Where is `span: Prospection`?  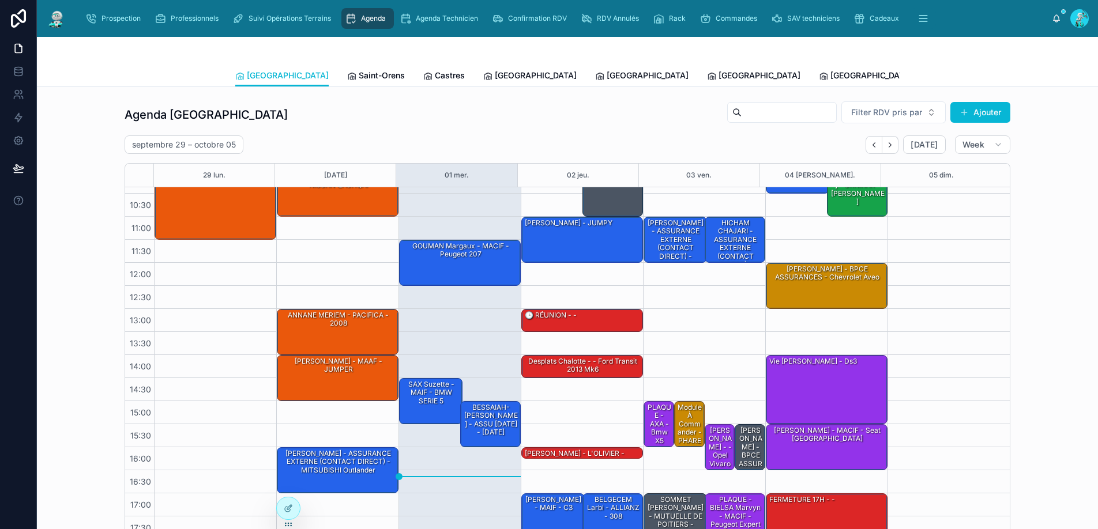 span: Prospection is located at coordinates (121, 18).